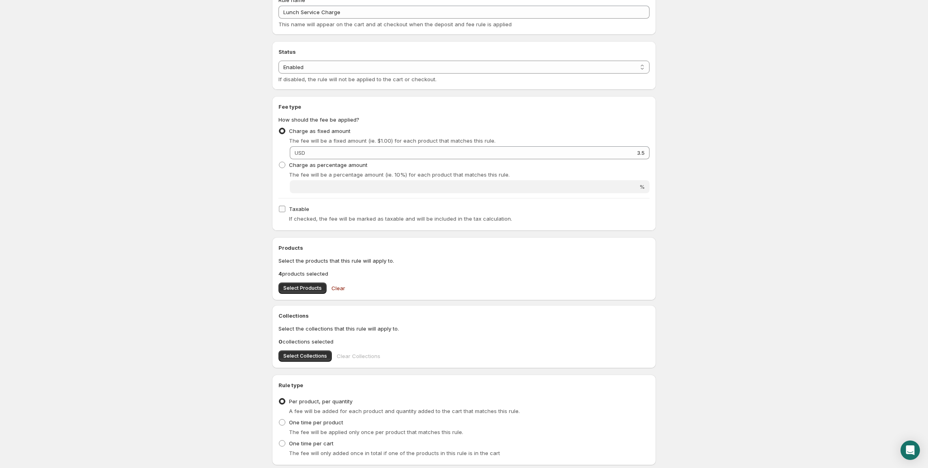  I want to click on span: The fee will only added once in total if one of the products in this rule is in the cart, so click(395, 453).